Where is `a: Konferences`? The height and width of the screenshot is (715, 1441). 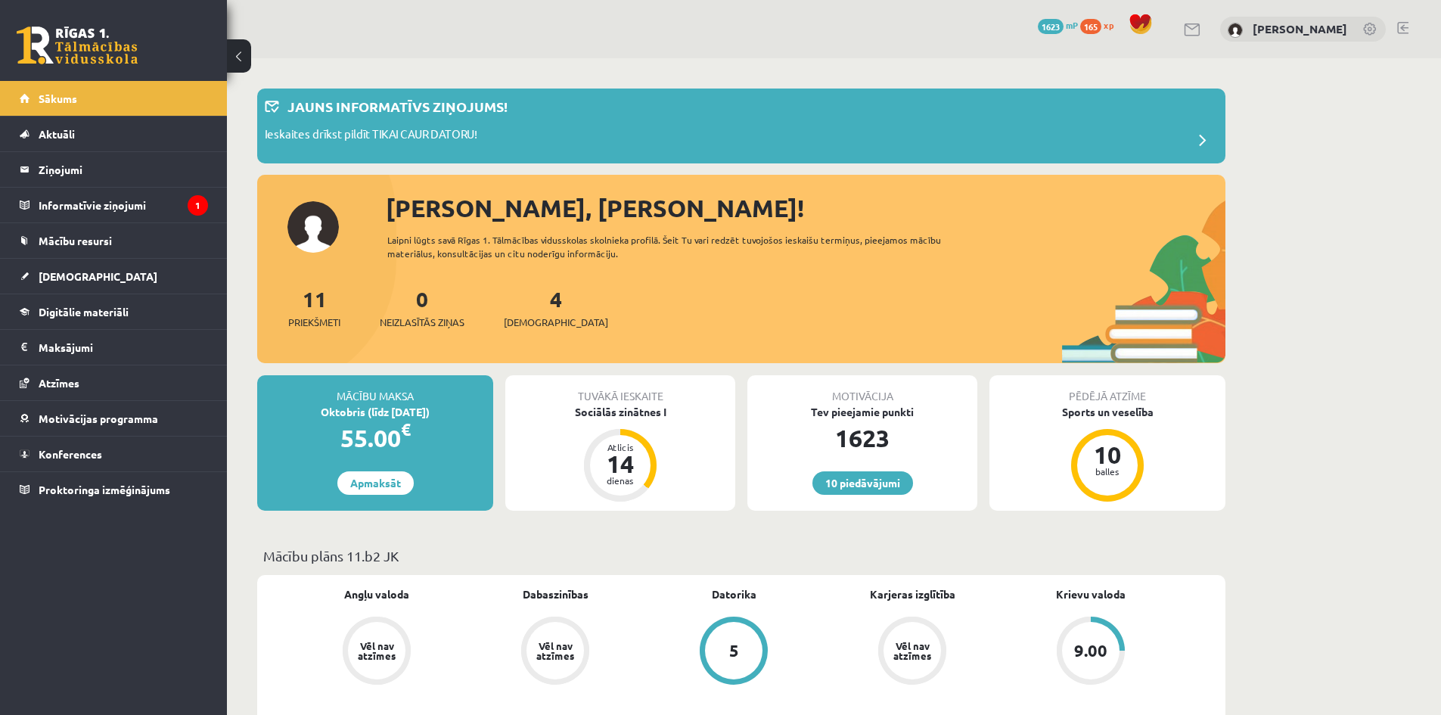
a: Konferences is located at coordinates (113, 454).